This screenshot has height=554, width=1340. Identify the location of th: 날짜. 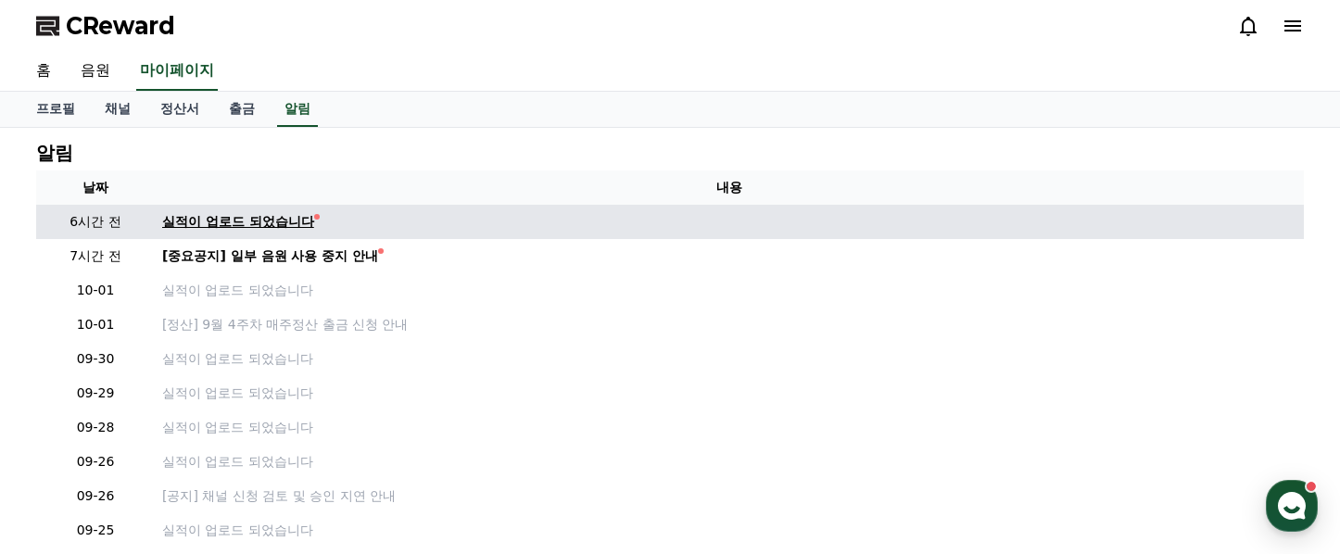
(95, 187).